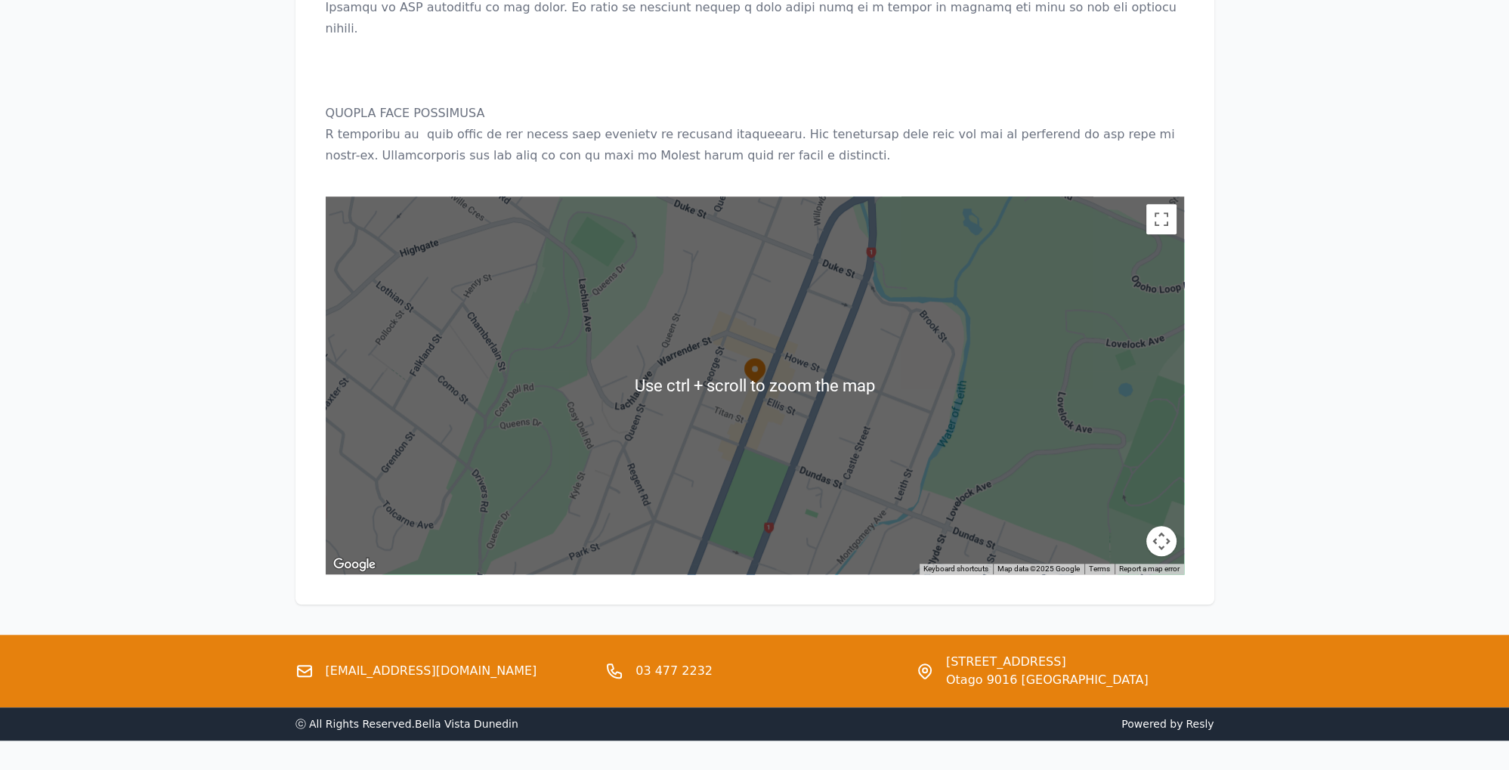 The image size is (1509, 770). I want to click on button: Toggle fullscreen view, so click(1161, 219).